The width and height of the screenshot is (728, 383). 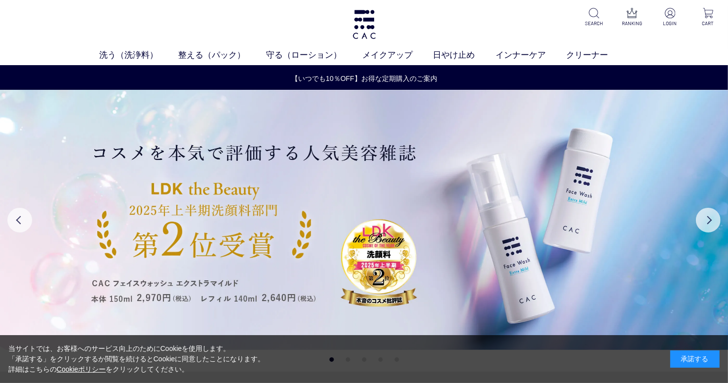 I want to click on button: Next, so click(x=708, y=220).